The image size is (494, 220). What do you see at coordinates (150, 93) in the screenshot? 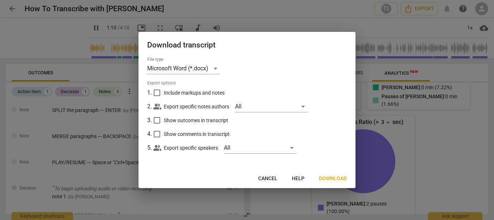
I see `td: 1 .` at bounding box center [150, 93].